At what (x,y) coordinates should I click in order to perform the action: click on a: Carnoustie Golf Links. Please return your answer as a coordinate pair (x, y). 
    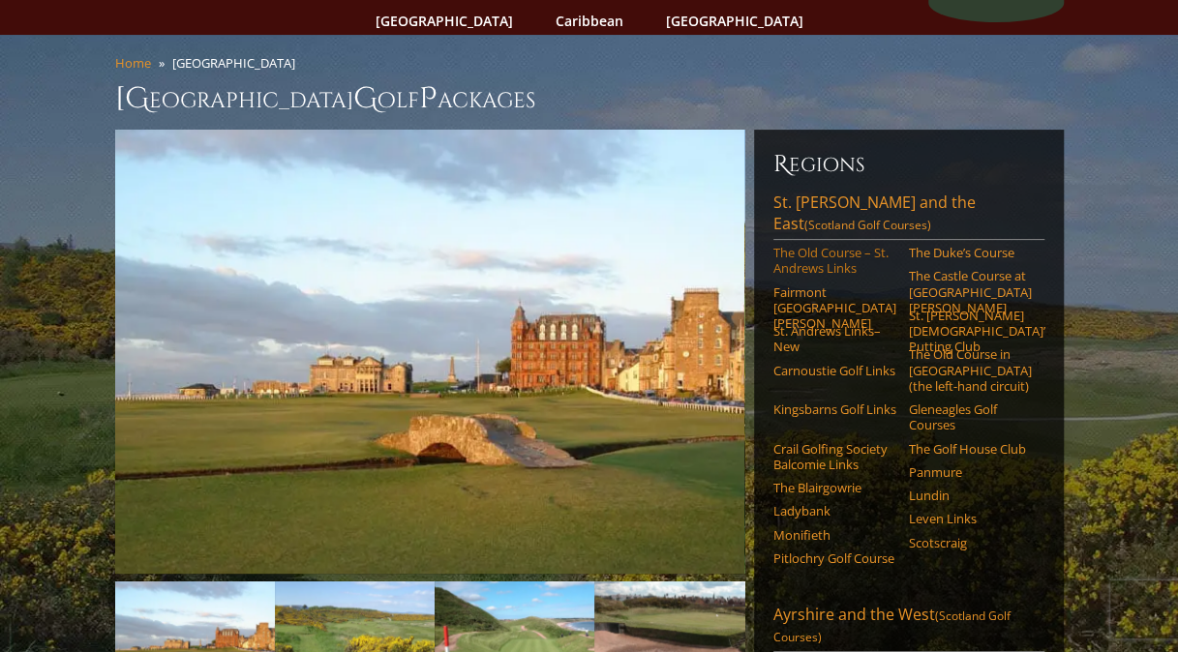
    Looking at the image, I should click on (834, 371).